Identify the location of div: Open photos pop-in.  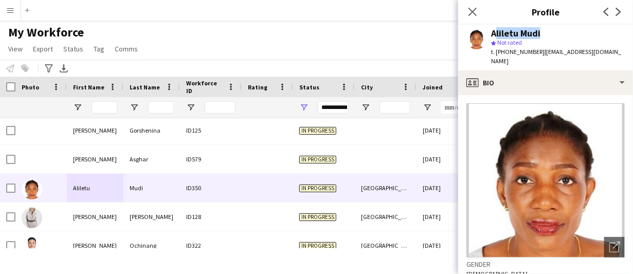
(614, 247).